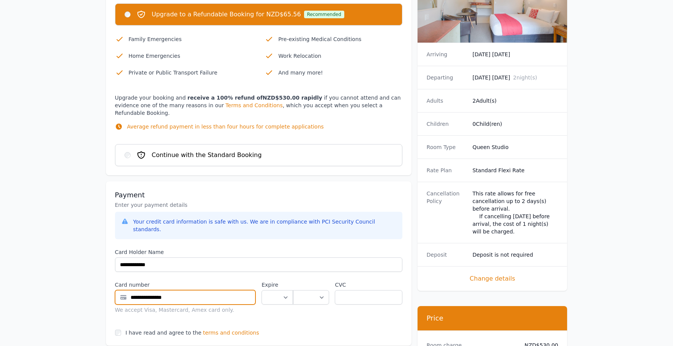 The height and width of the screenshot is (346, 673). I want to click on dt: Adults, so click(447, 101).